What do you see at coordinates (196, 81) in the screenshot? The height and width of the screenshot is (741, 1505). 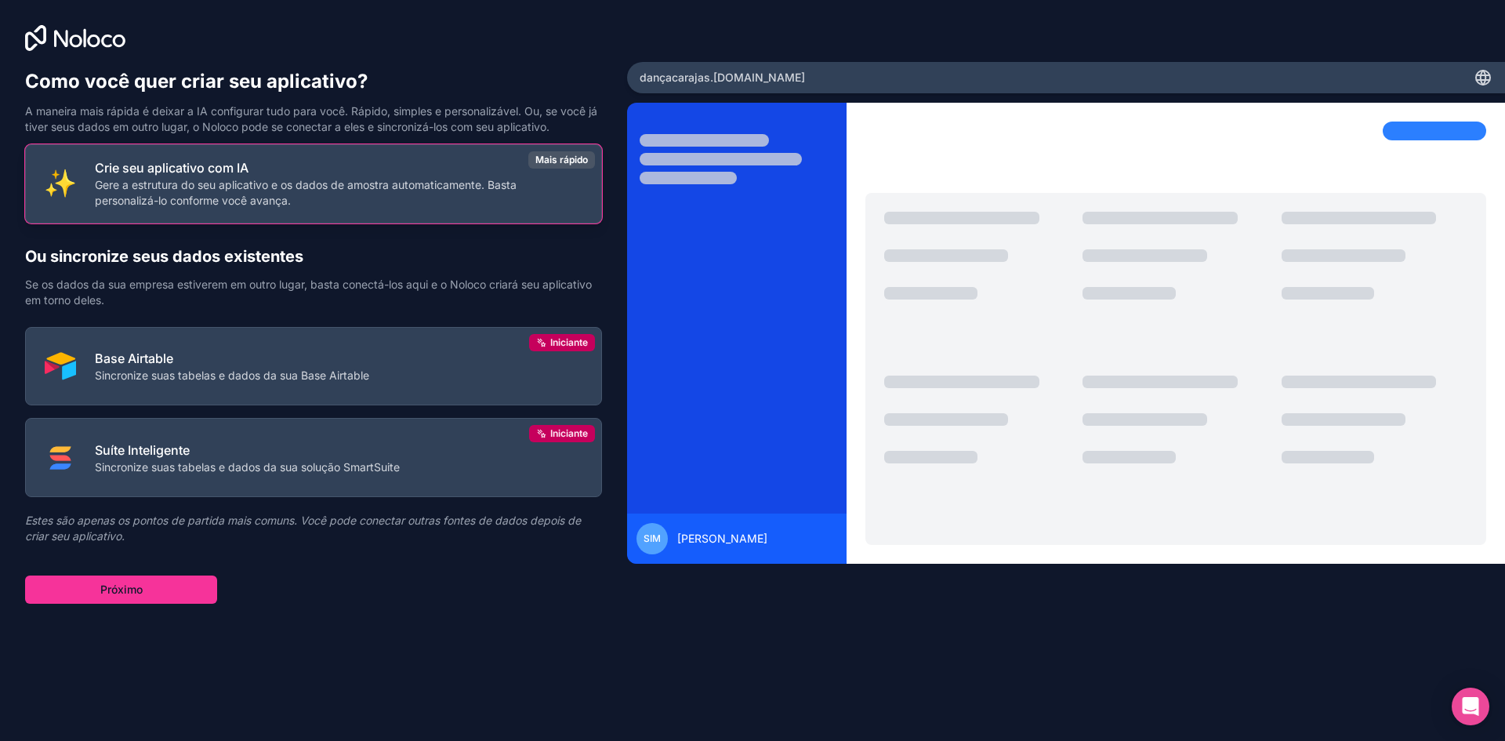 I see `font: Como você quer criar seu aplicativo?` at bounding box center [196, 81].